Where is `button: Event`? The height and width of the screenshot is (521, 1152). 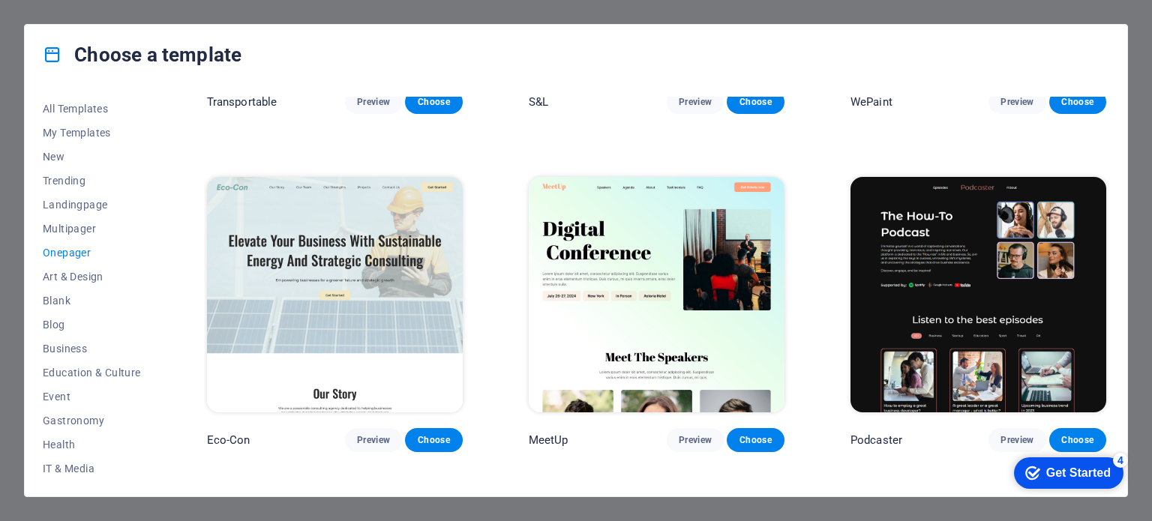
button: Event is located at coordinates (91, 397).